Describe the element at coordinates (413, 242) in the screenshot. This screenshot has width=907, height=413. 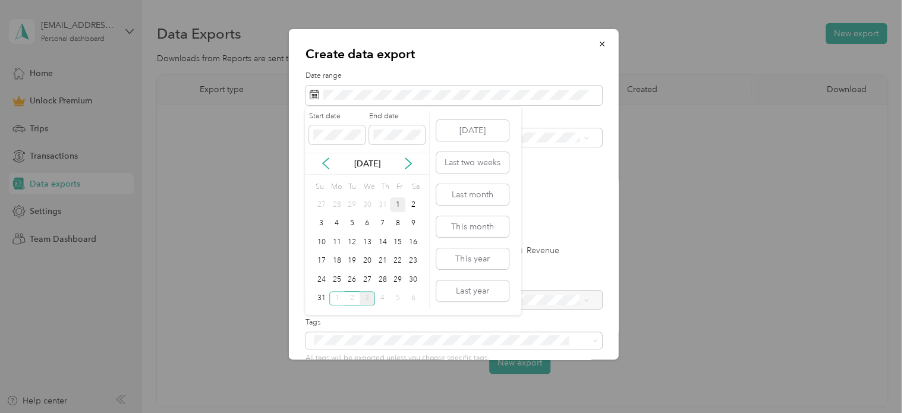
I see `div: 16` at that location.